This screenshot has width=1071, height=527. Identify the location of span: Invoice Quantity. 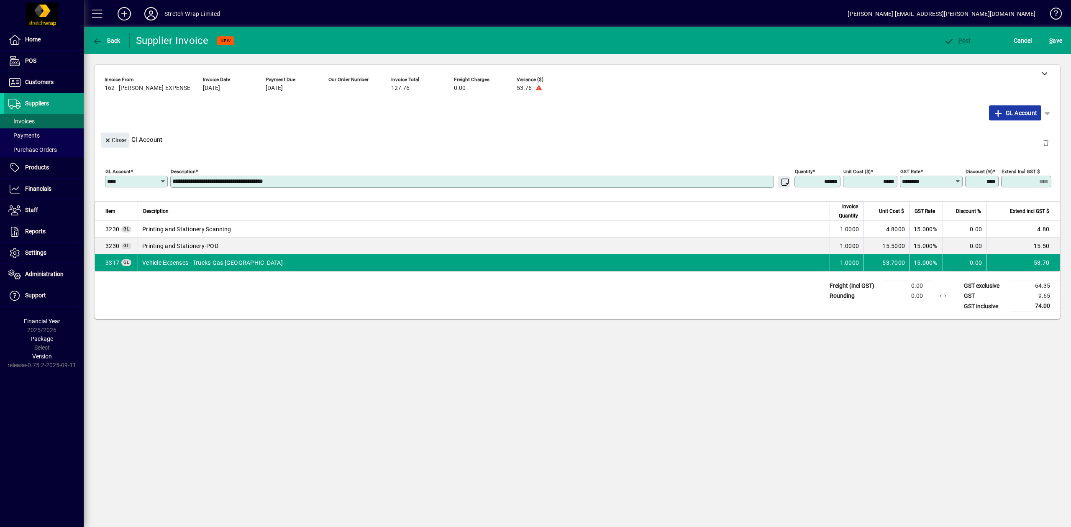
(846, 211).